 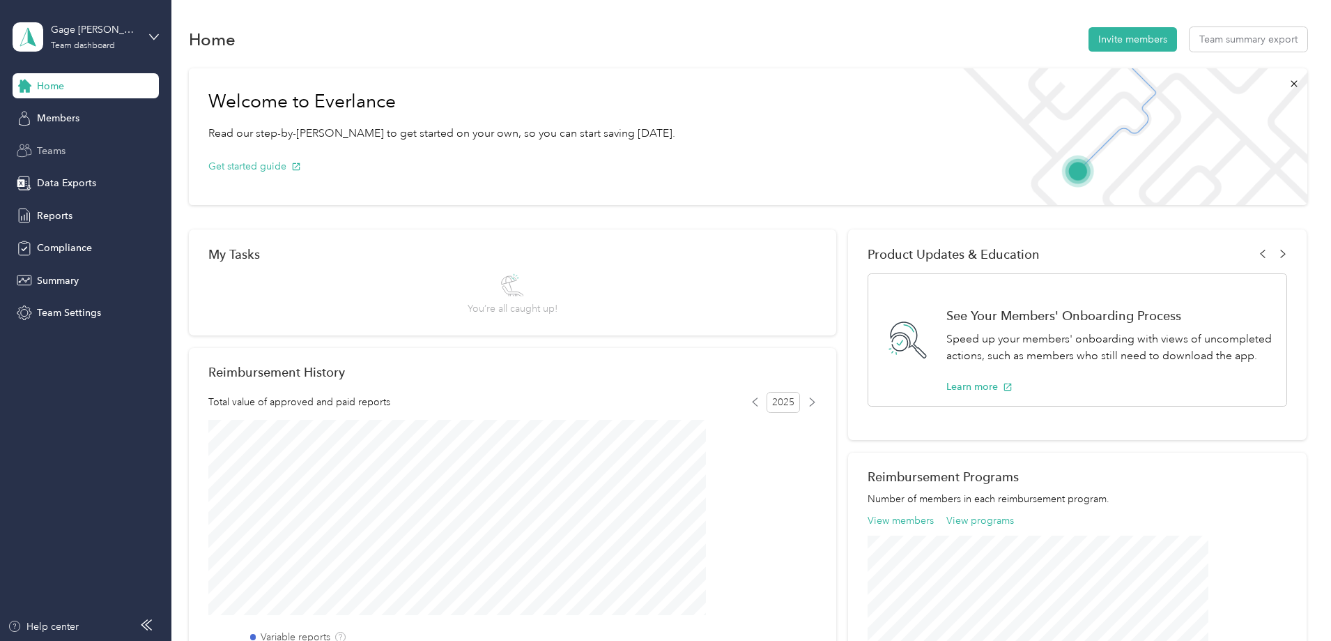 I want to click on div: Help center, so click(x=43, y=626).